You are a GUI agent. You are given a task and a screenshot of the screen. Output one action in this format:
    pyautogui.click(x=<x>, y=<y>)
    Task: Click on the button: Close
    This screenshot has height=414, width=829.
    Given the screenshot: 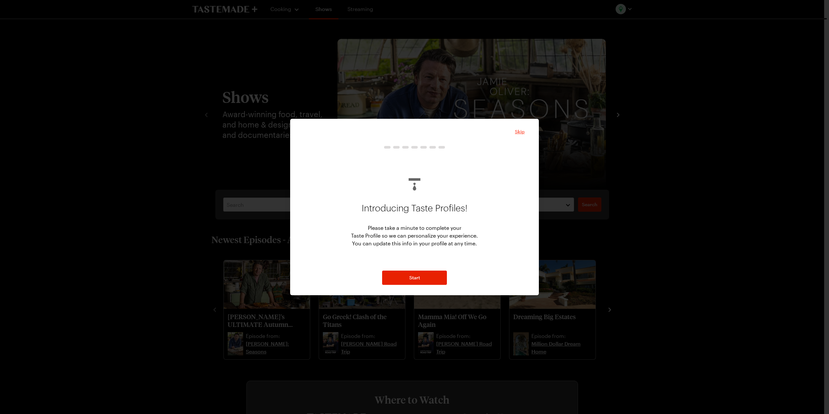 What is the action you would take?
    pyautogui.click(x=520, y=132)
    